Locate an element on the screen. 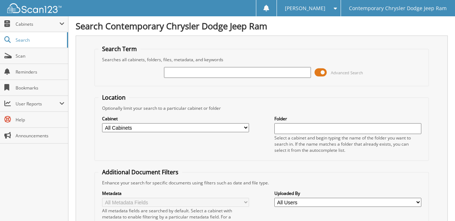  span: Scan is located at coordinates (40, 56).